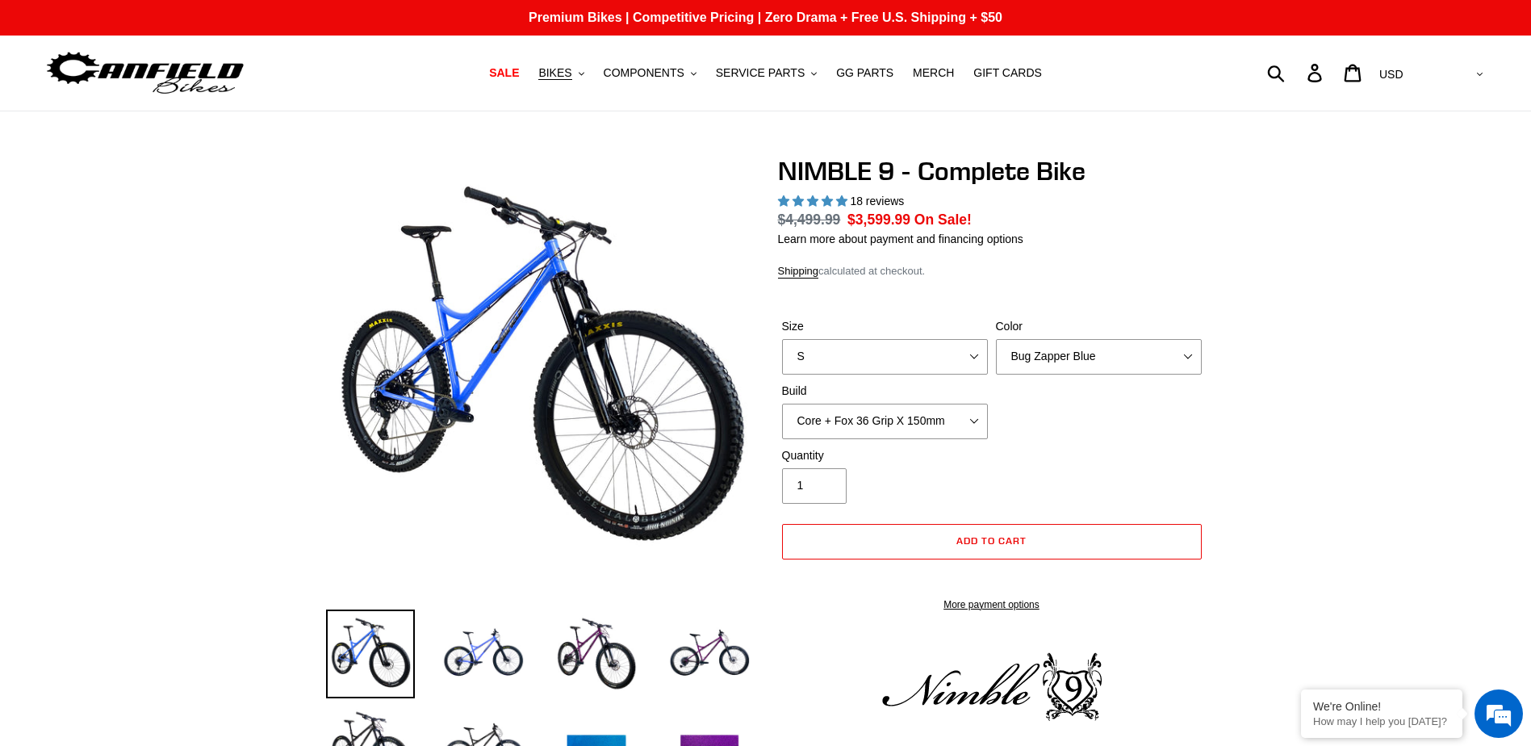  What do you see at coordinates (504, 73) in the screenshot?
I see `span: SALE` at bounding box center [504, 73].